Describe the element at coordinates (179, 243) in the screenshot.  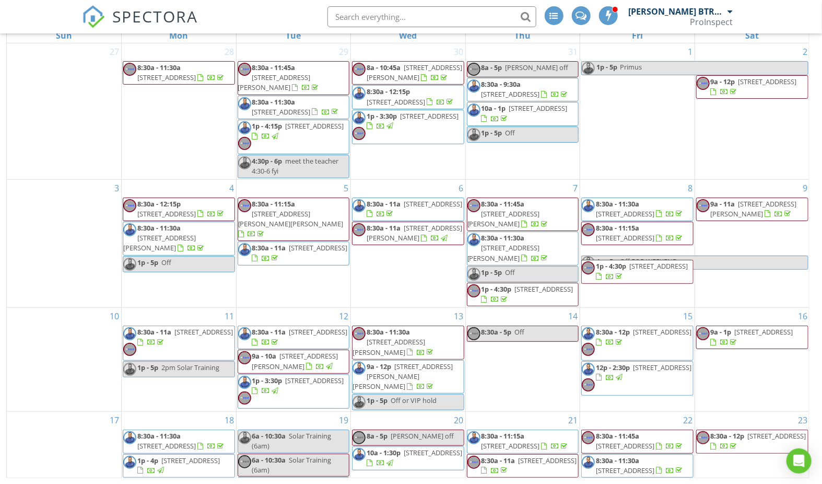
I see `td: Go to August 4, 2025` at that location.